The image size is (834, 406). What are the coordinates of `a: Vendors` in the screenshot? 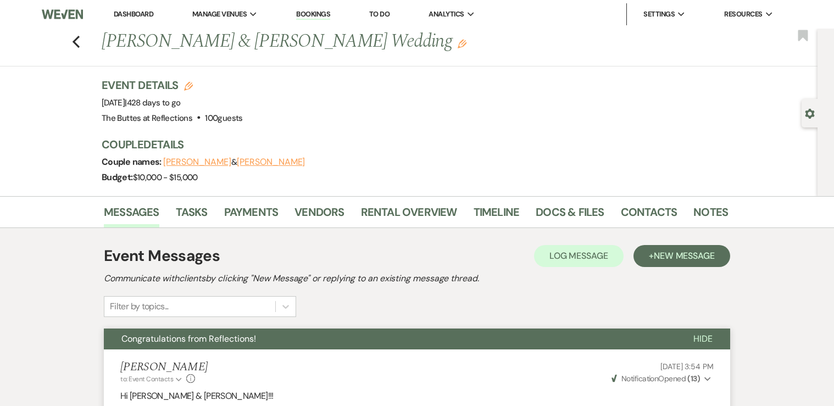 It's located at (319, 215).